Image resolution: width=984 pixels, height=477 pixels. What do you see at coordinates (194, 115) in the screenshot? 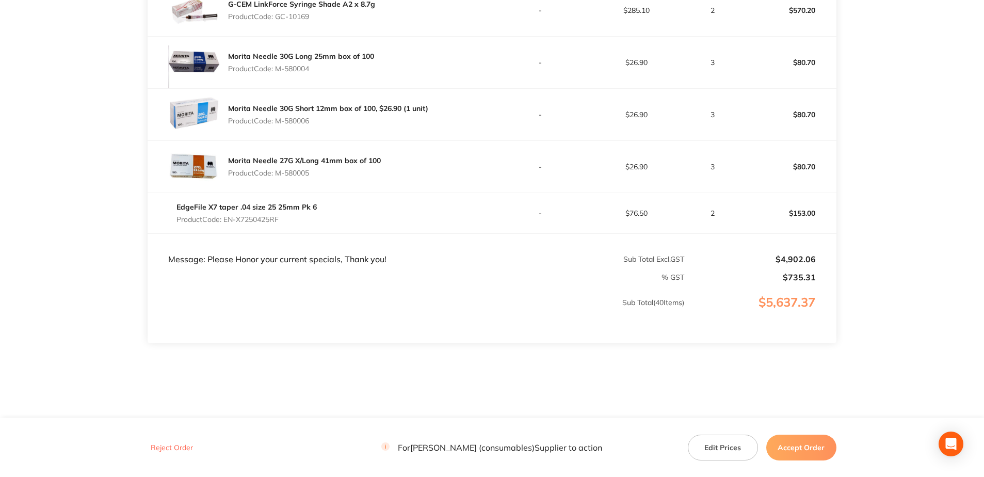
I see `img: NDk3N24zbQ` at bounding box center [194, 115].